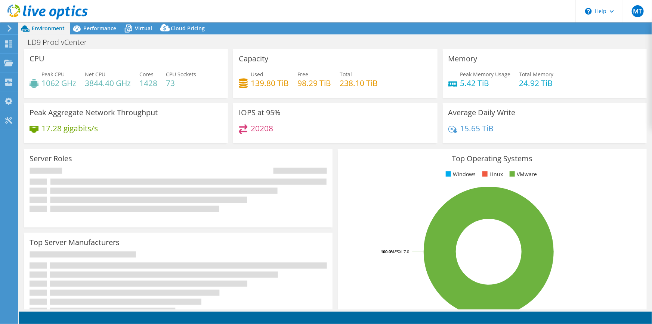 This screenshot has height=324, width=652. What do you see at coordinates (100, 28) in the screenshot?
I see `span: Performance` at bounding box center [100, 28].